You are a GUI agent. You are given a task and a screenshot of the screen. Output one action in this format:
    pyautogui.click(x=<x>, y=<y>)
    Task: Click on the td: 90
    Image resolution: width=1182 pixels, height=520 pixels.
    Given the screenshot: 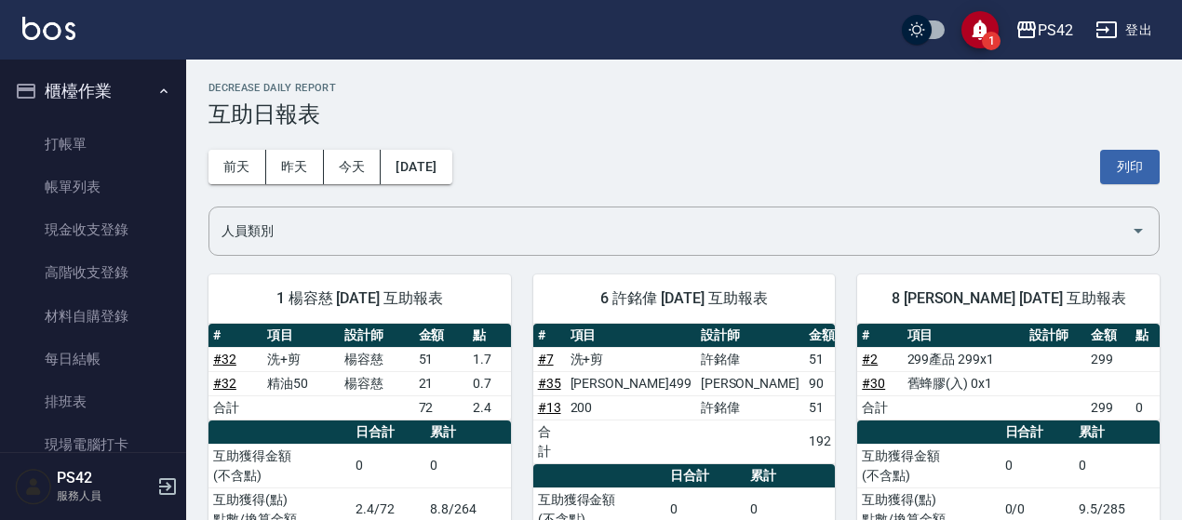 What is the action you would take?
    pyautogui.click(x=822, y=384)
    